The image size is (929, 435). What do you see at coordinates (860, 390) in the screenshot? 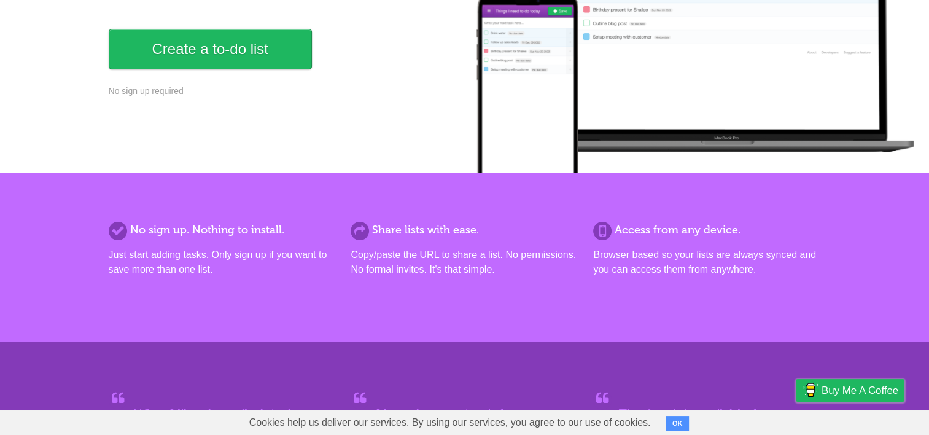
I see `span: Buy me a coffee` at bounding box center [860, 390].